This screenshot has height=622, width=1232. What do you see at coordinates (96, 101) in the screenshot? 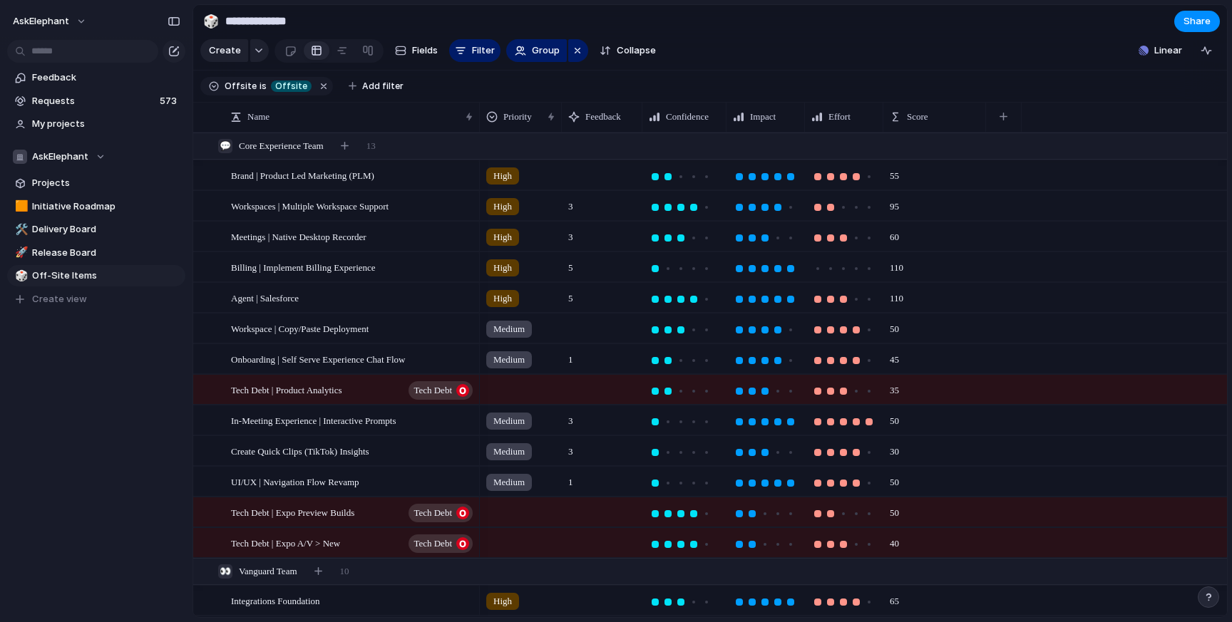
I see `a: Requests573` at bounding box center [96, 101].